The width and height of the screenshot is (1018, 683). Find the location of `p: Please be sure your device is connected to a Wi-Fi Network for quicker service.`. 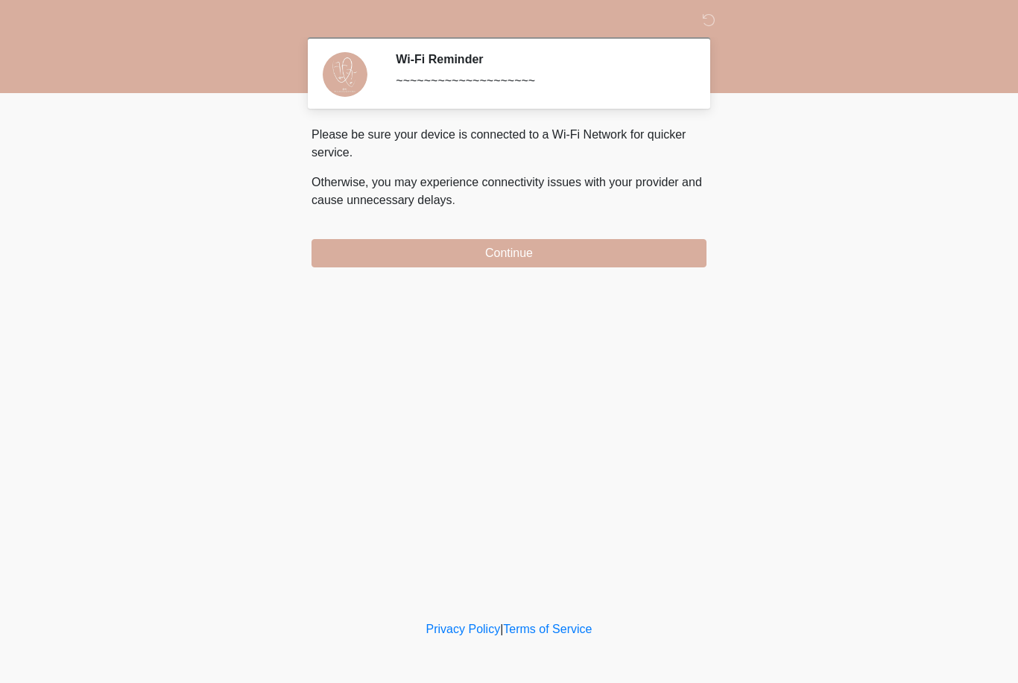

p: Please be sure your device is connected to a Wi-Fi Network for quicker service. is located at coordinates (509, 144).